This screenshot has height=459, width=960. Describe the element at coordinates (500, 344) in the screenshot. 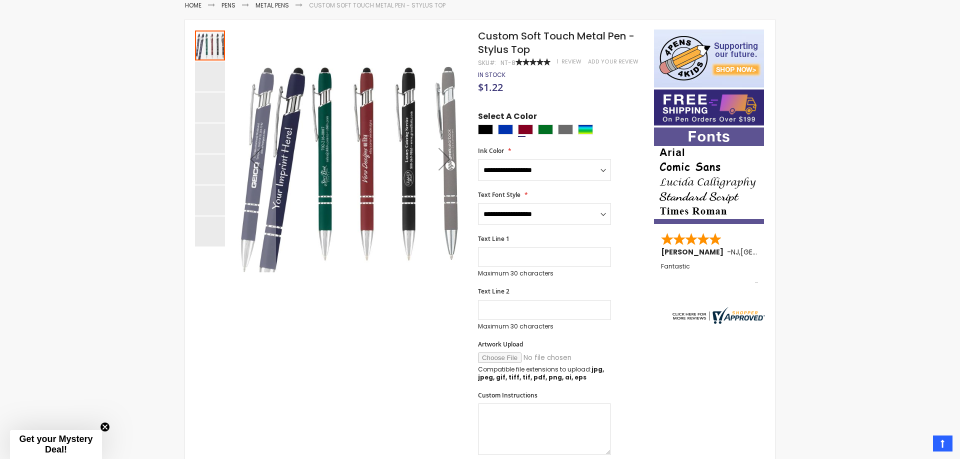

I see `span: Artwork Upload` at that location.